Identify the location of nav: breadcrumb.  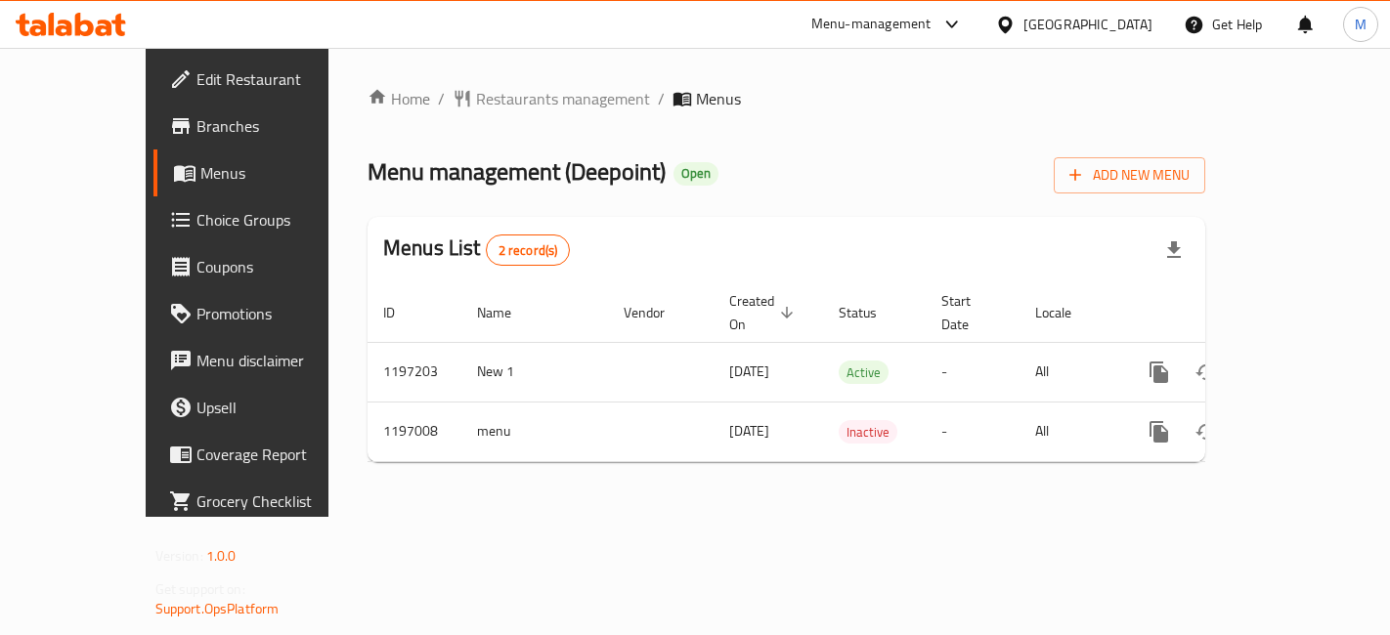
(786, 99).